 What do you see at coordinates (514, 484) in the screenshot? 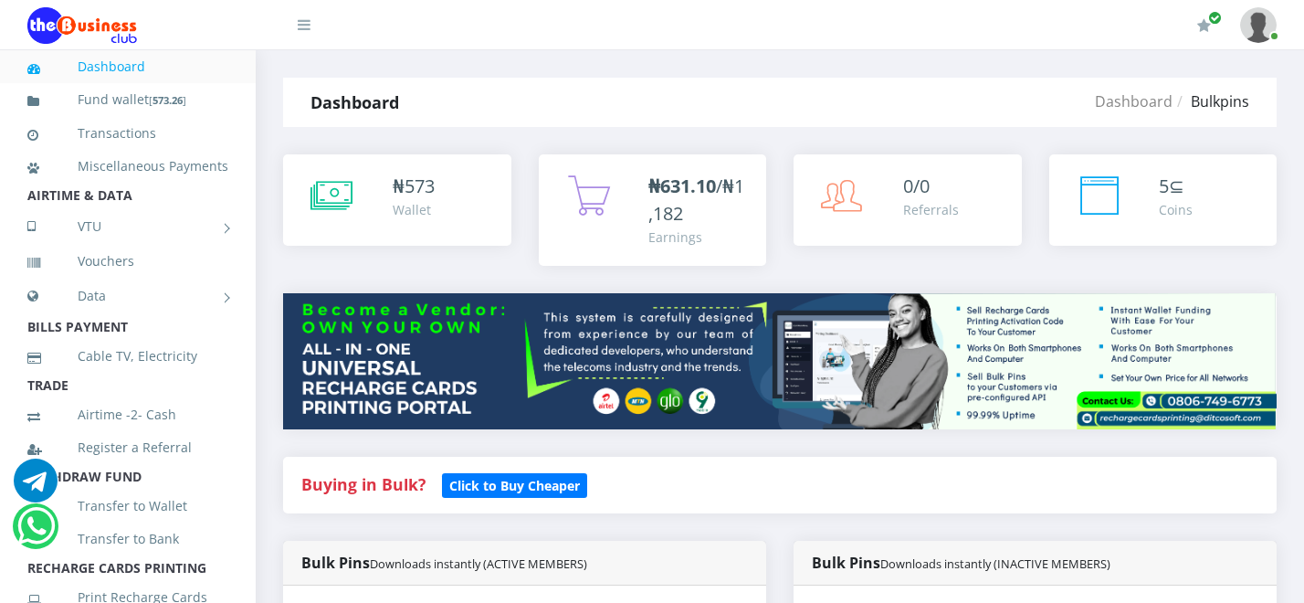
I see `a: Click to Buy Cheaper` at bounding box center [514, 484].